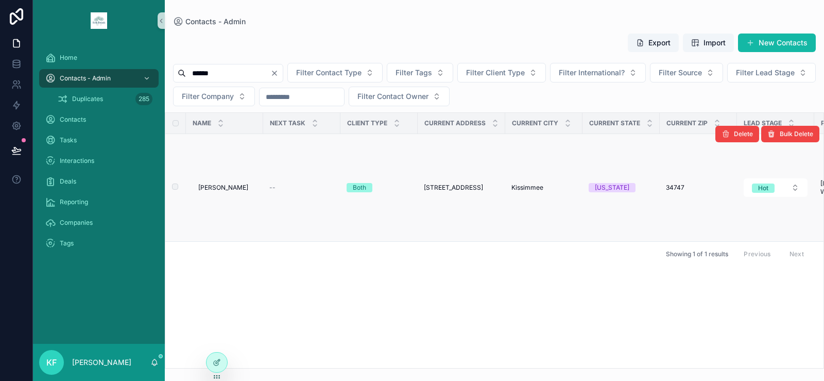  What do you see at coordinates (99, 223) in the screenshot?
I see `a: Companies` at bounding box center [99, 223].